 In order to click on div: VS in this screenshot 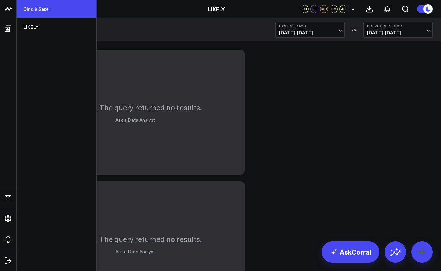, I will do `click(354, 30)`.